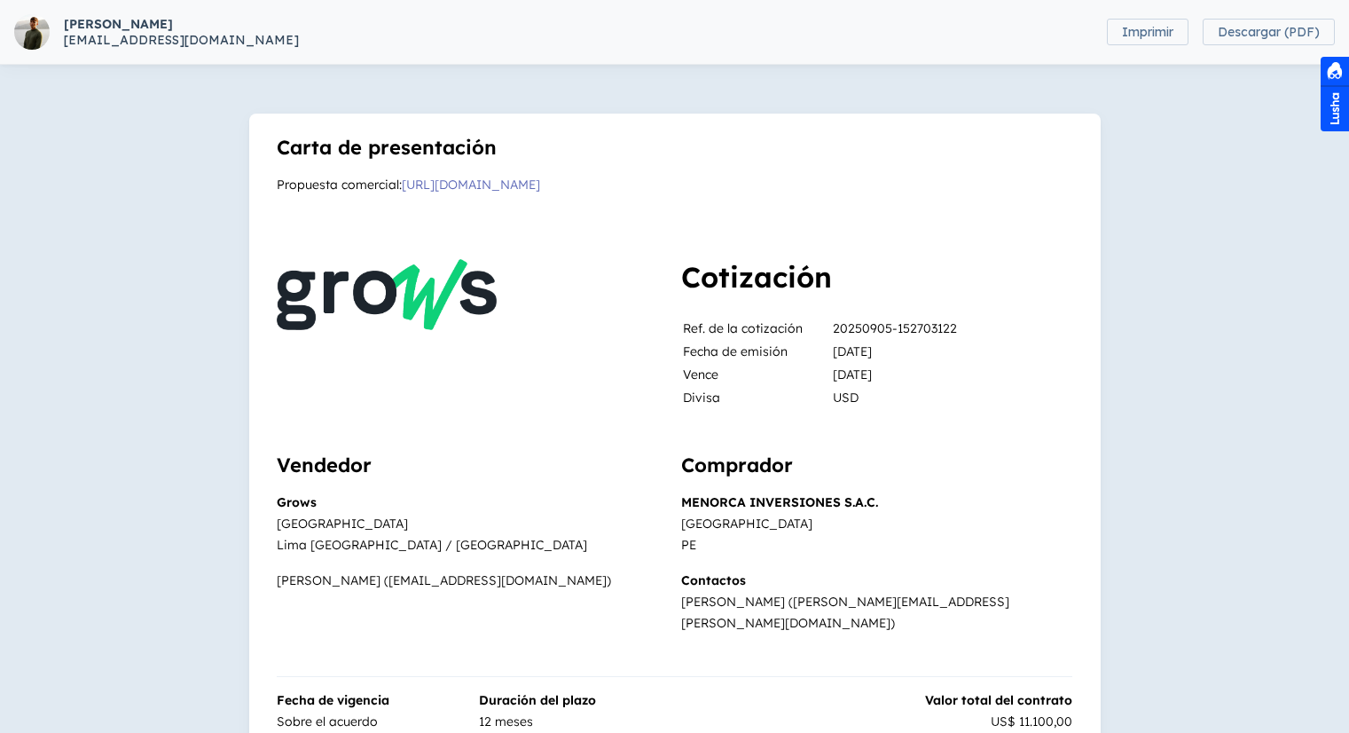 The width and height of the screenshot is (1349, 733). I want to click on span: US$ 11.100,00, so click(1031, 721).